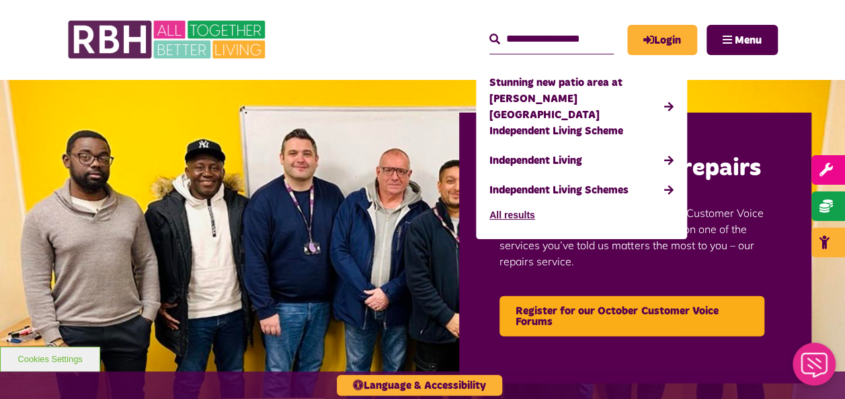 The image size is (845, 399). What do you see at coordinates (748, 40) in the screenshot?
I see `span: Menu` at bounding box center [748, 40].